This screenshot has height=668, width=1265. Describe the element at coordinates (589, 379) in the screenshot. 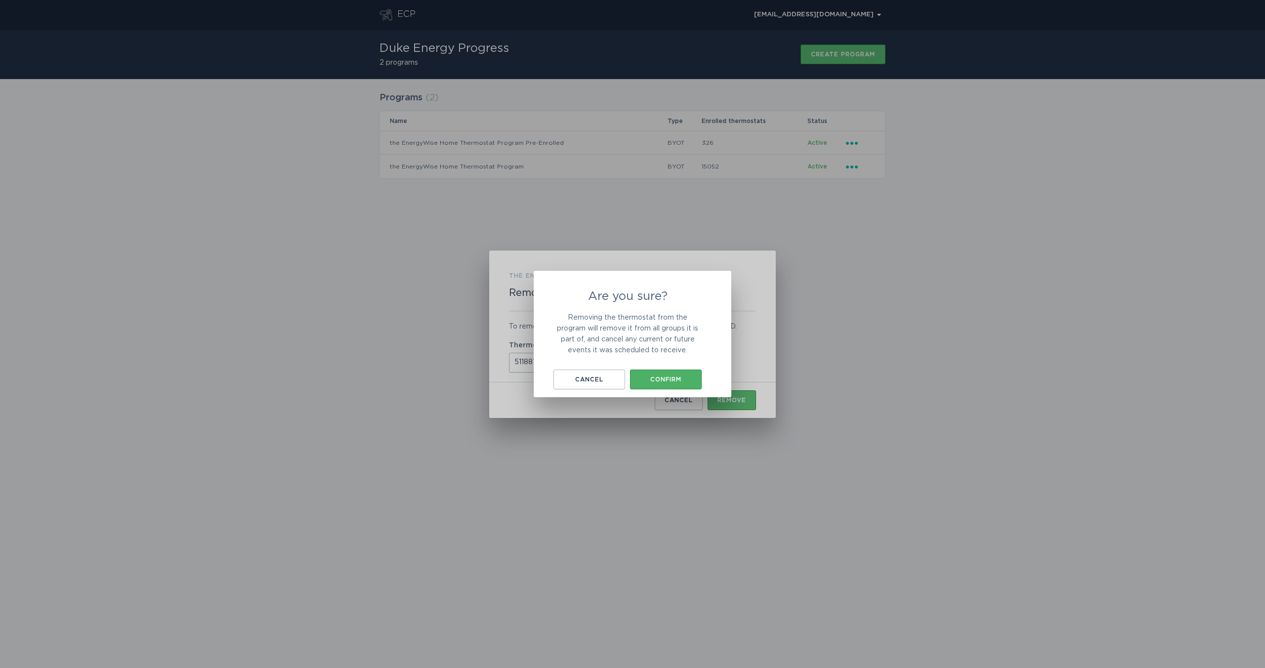

I see `button: Cancel` at that location.